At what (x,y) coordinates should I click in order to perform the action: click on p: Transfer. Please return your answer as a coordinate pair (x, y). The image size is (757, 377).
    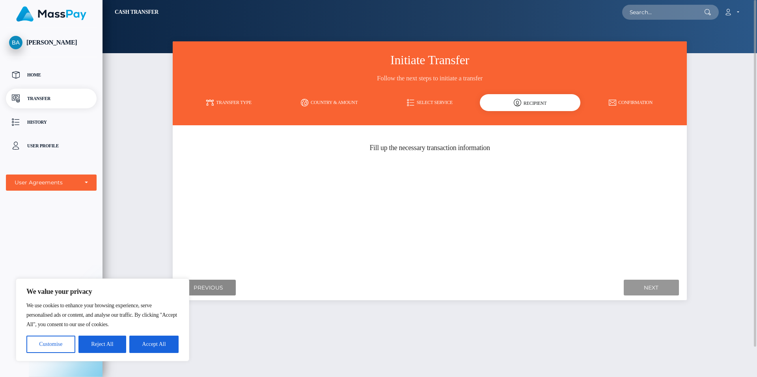
    Looking at the image, I should click on (51, 99).